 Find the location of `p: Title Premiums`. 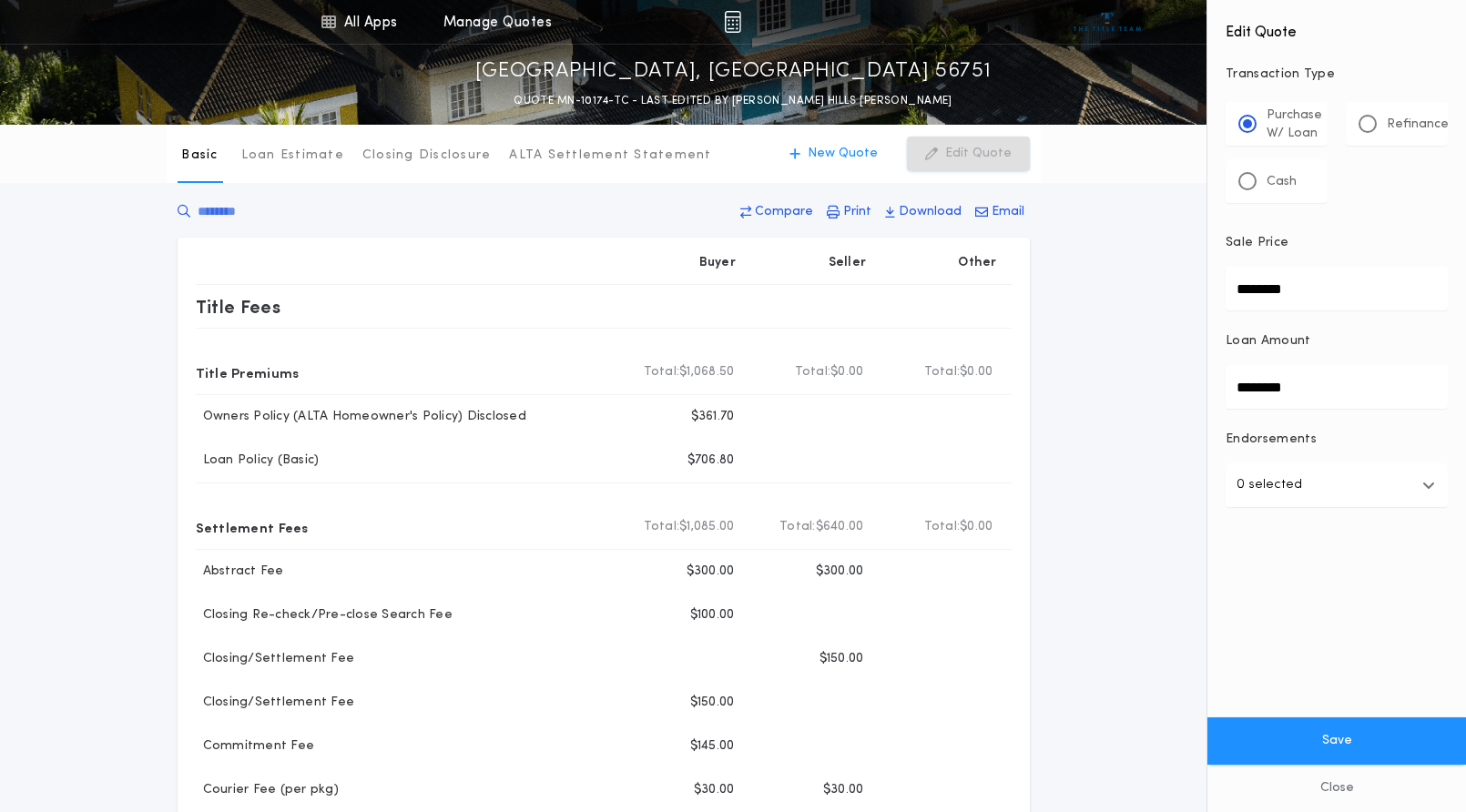

p: Title Premiums is located at coordinates (248, 372).